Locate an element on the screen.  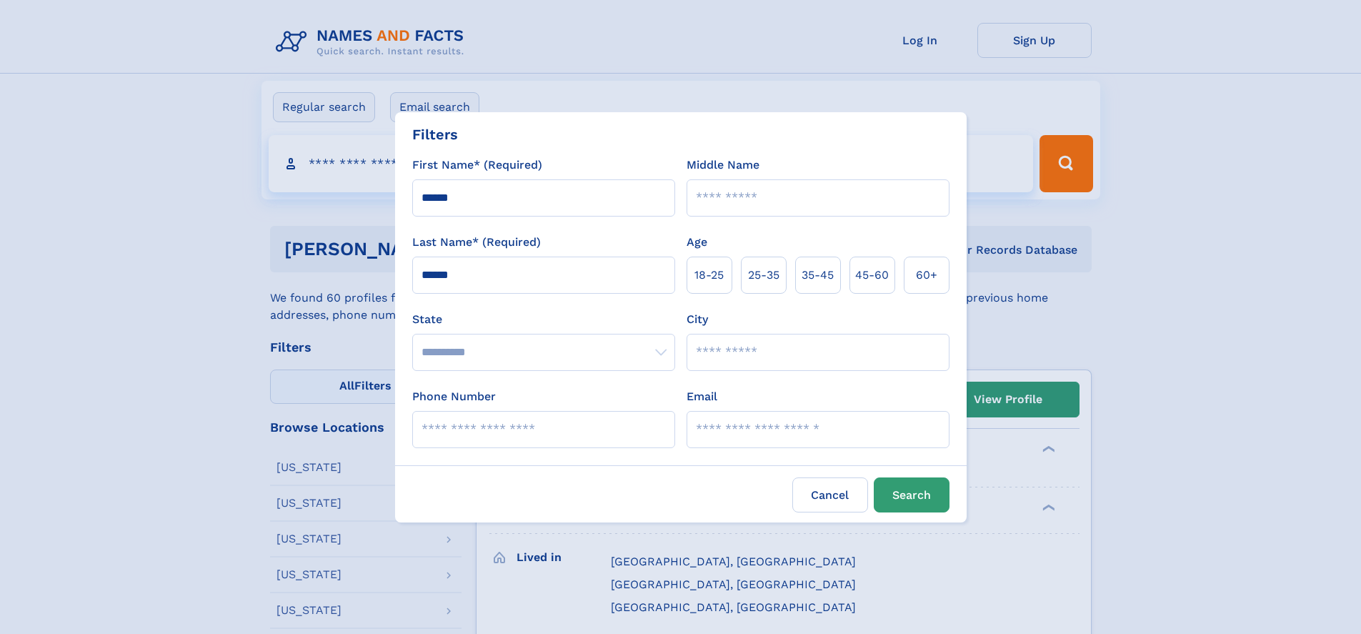
label: Last Name* (Required) is located at coordinates (477, 242).